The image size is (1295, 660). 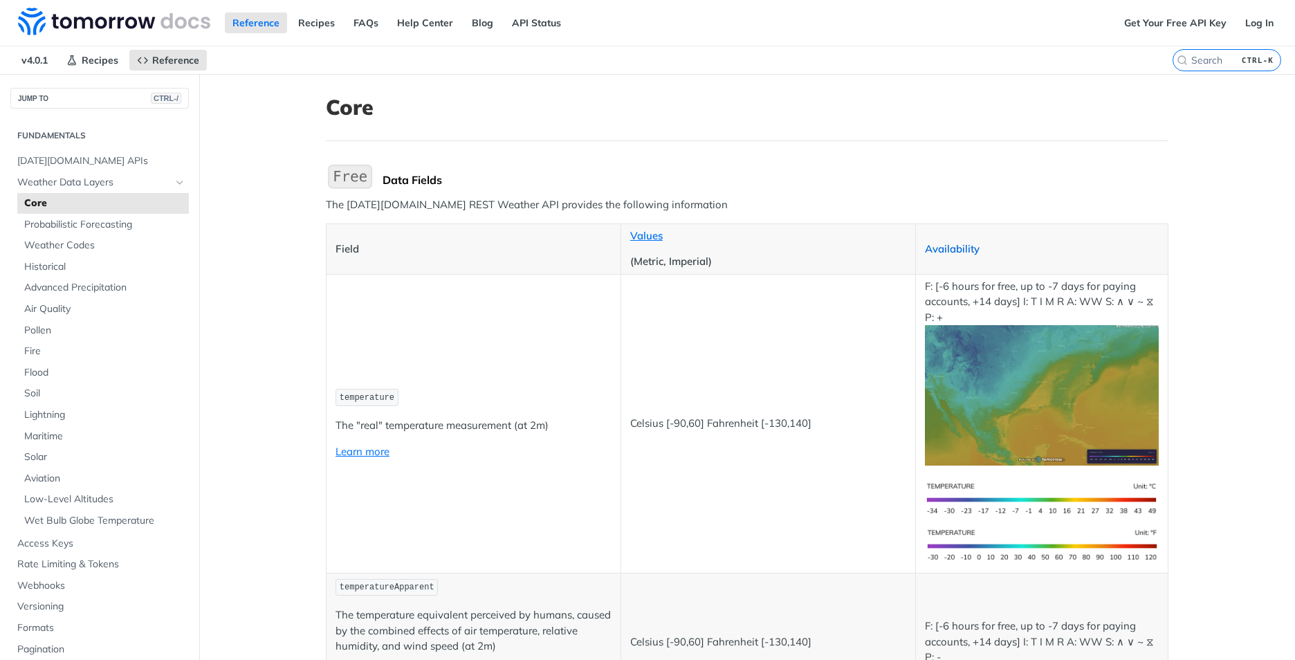 What do you see at coordinates (366, 23) in the screenshot?
I see `a: FAQs` at bounding box center [366, 23].